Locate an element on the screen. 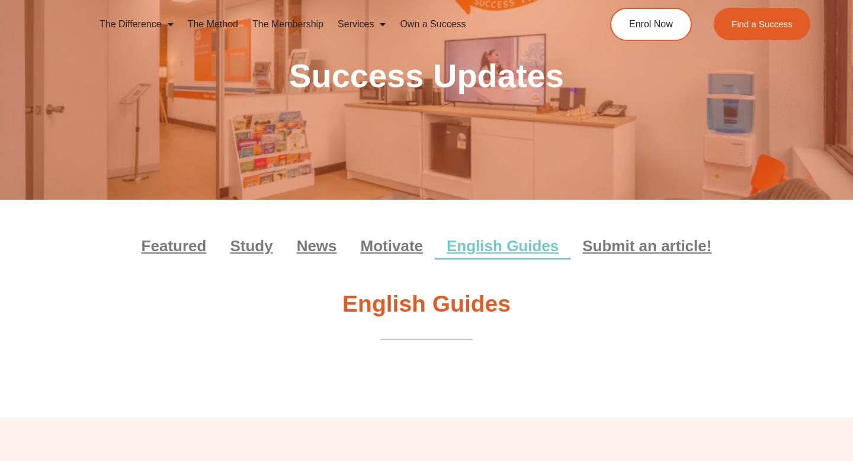 The image size is (853, 461). a: Find a Success is located at coordinates (762, 24).